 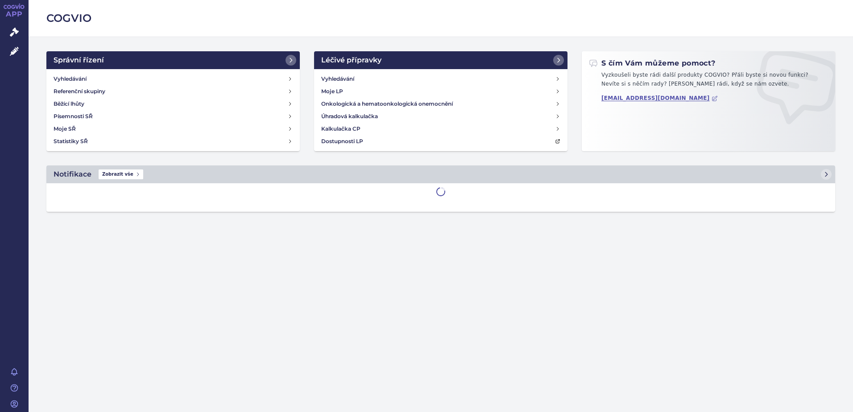 I want to click on a: Dostupnosti LP, so click(x=441, y=141).